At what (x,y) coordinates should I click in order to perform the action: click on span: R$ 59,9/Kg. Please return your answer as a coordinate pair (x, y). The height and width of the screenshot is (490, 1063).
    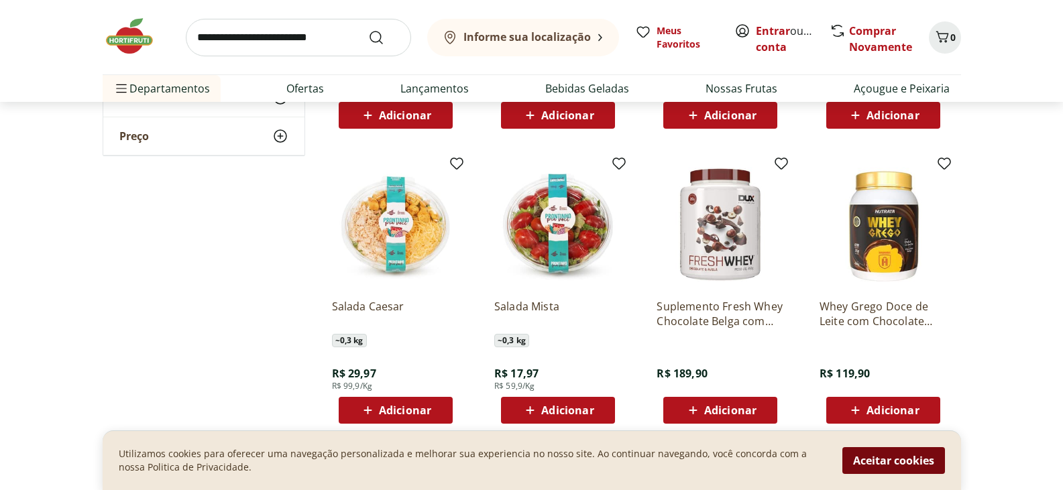
    Looking at the image, I should click on (515, 386).